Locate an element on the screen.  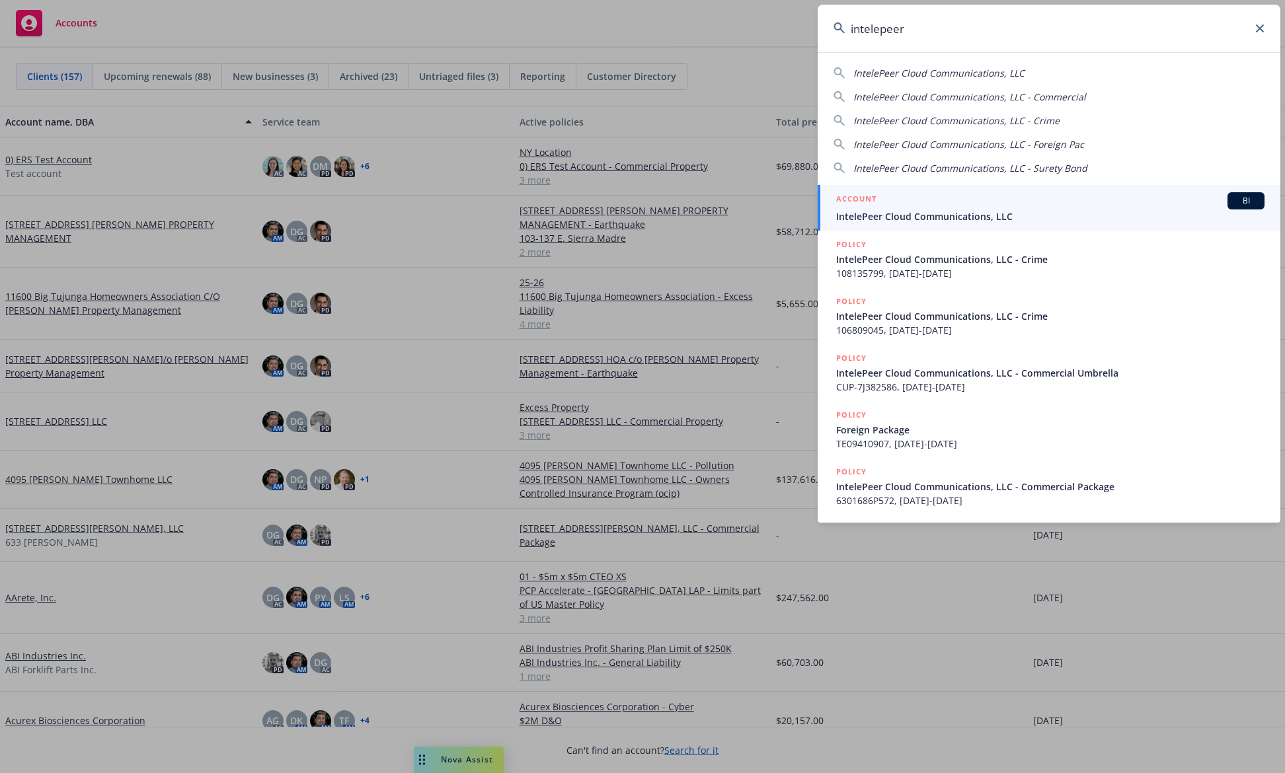
span: IntelePeer Cloud Communications, LLC - Foreign Pac is located at coordinates (968, 144).